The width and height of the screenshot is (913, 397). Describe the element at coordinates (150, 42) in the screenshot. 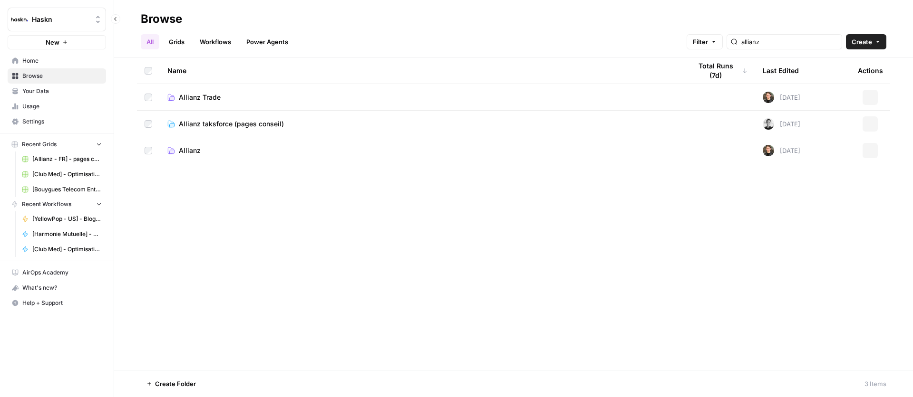

I see `a: All` at that location.